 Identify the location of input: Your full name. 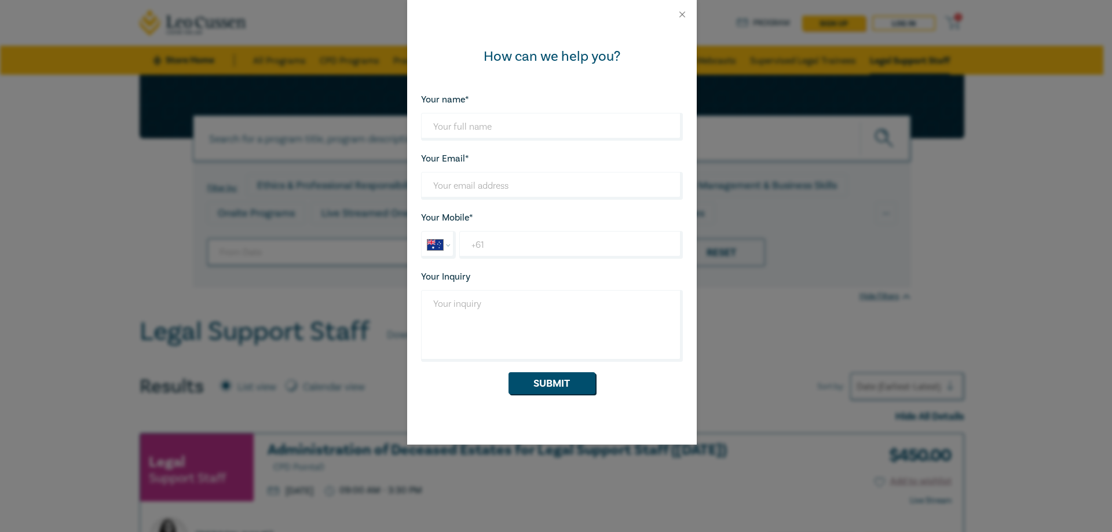
(552, 127).